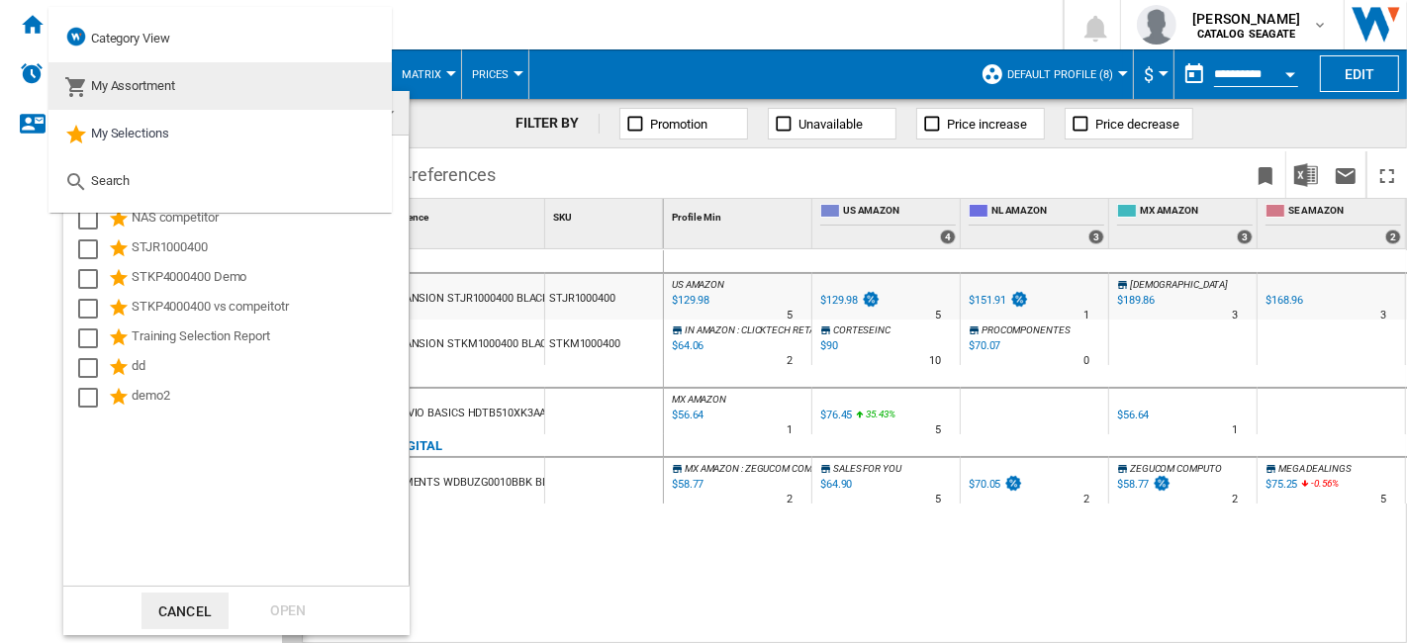  Describe the element at coordinates (268, 220) in the screenshot. I see `div: NAS competitor` at that location.